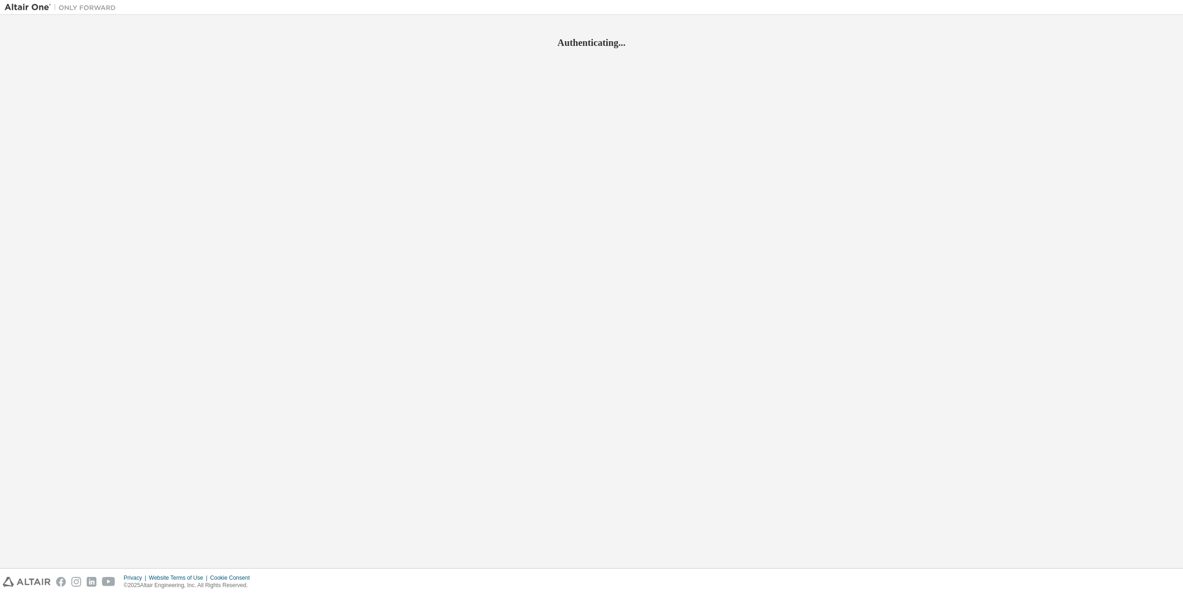  Describe the element at coordinates (592, 43) in the screenshot. I see `h2: Authenticating...` at that location.